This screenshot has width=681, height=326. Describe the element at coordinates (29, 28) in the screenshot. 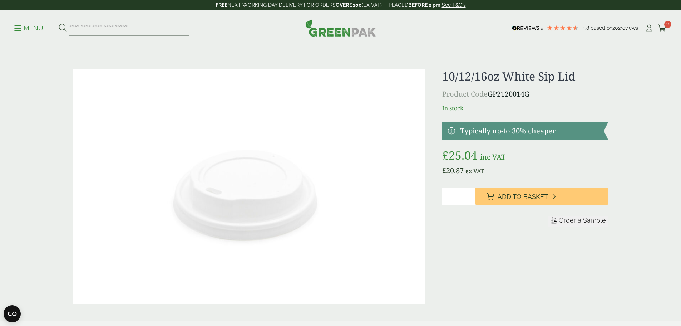

I see `a: Menu` at that location.